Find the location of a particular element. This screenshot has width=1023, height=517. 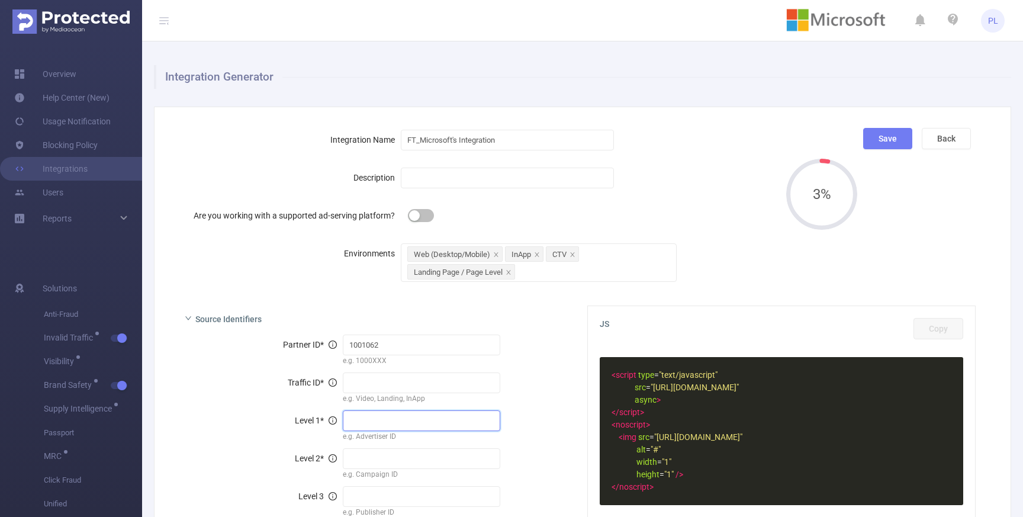

span: Solutions is located at coordinates (60, 288).